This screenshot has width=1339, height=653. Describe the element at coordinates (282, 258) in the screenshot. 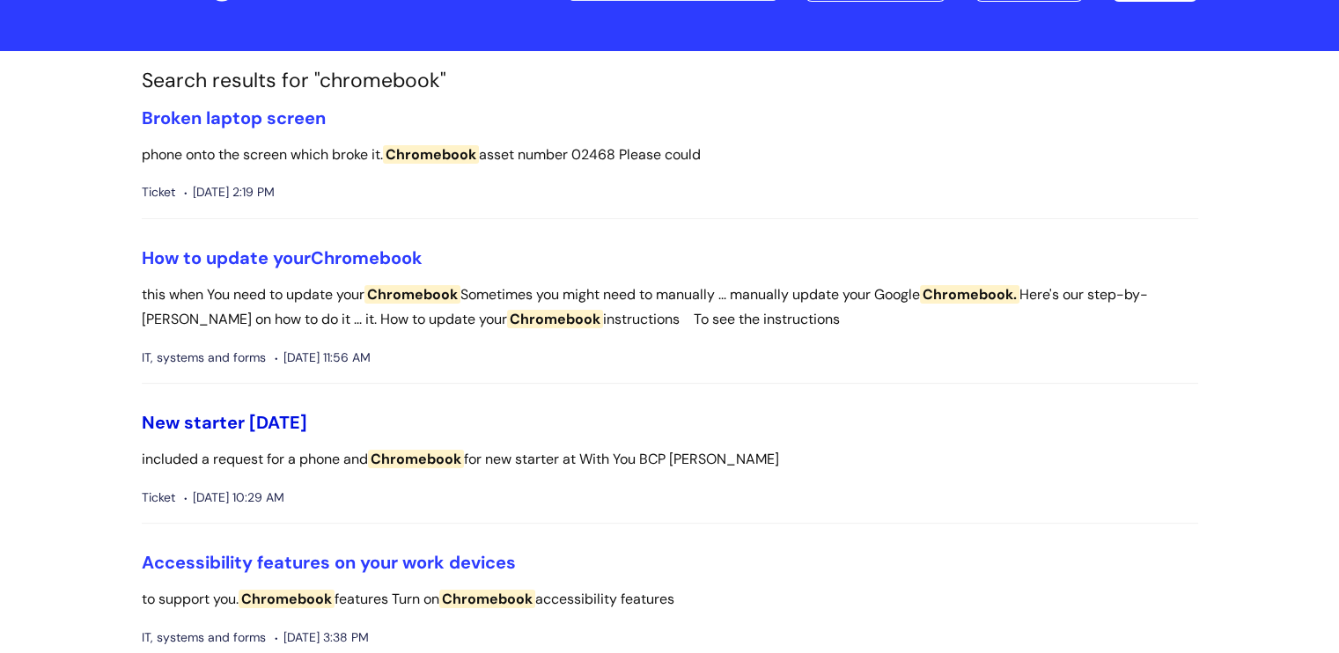

I see `a: How to update yourChromebook` at that location.